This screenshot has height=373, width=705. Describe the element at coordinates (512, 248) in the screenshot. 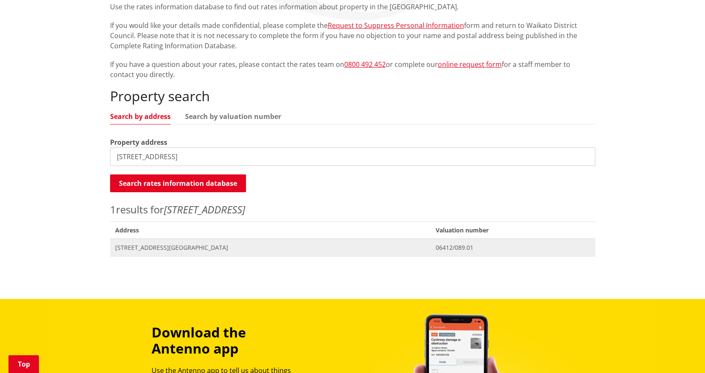

I see `span: 06412/089.01` at that location.